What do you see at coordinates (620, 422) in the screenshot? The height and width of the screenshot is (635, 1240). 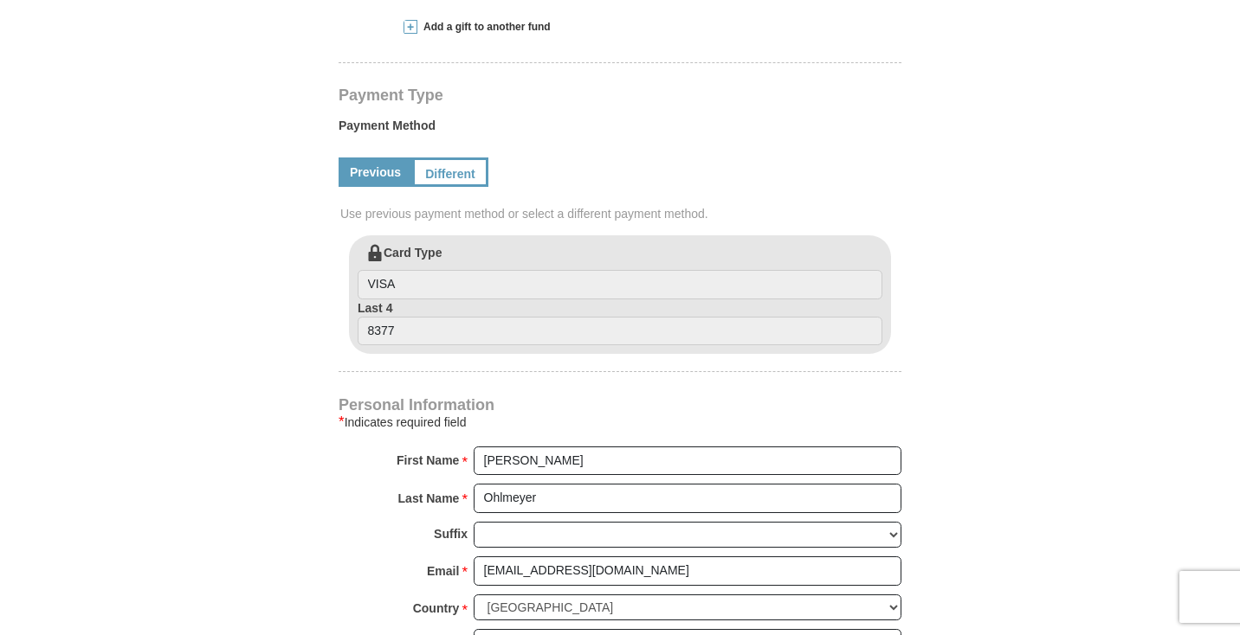 I see `div: Indicates required field` at bounding box center [620, 422].